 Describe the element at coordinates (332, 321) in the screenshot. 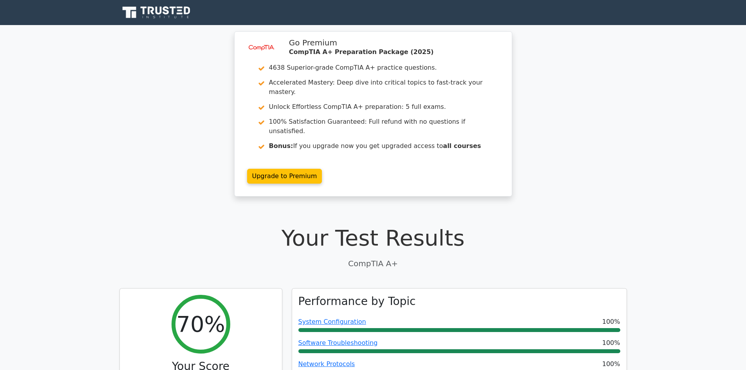

I see `a: System Configuration` at that location.